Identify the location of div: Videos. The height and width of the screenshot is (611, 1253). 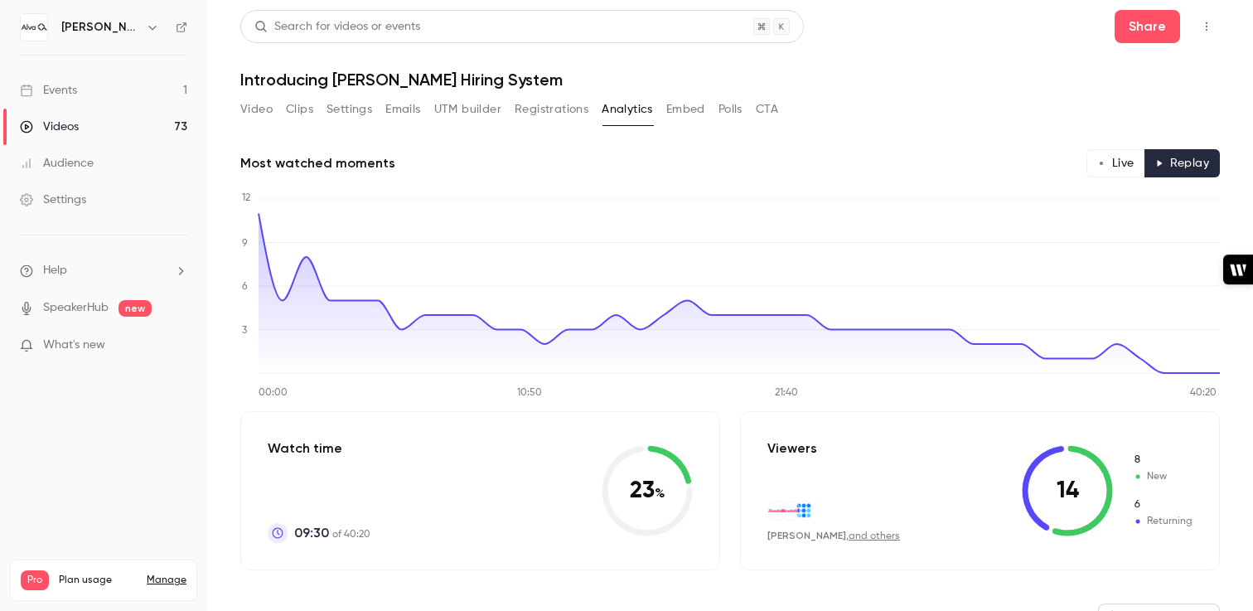
(49, 127).